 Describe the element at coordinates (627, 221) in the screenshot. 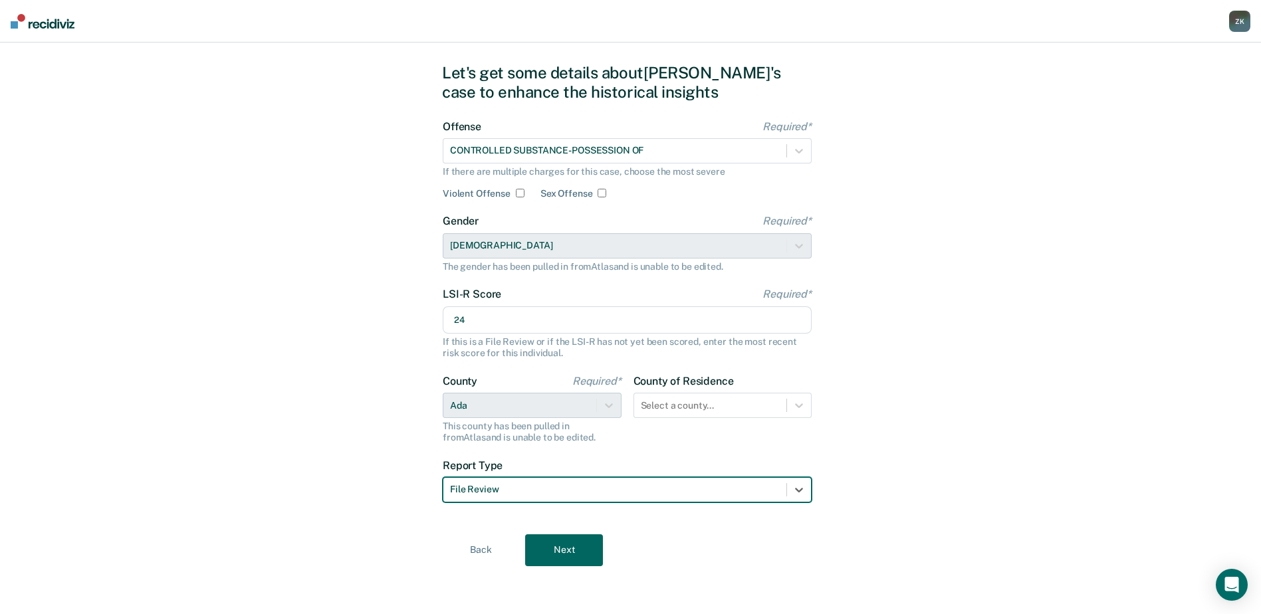

I see `label: Gender` at that location.